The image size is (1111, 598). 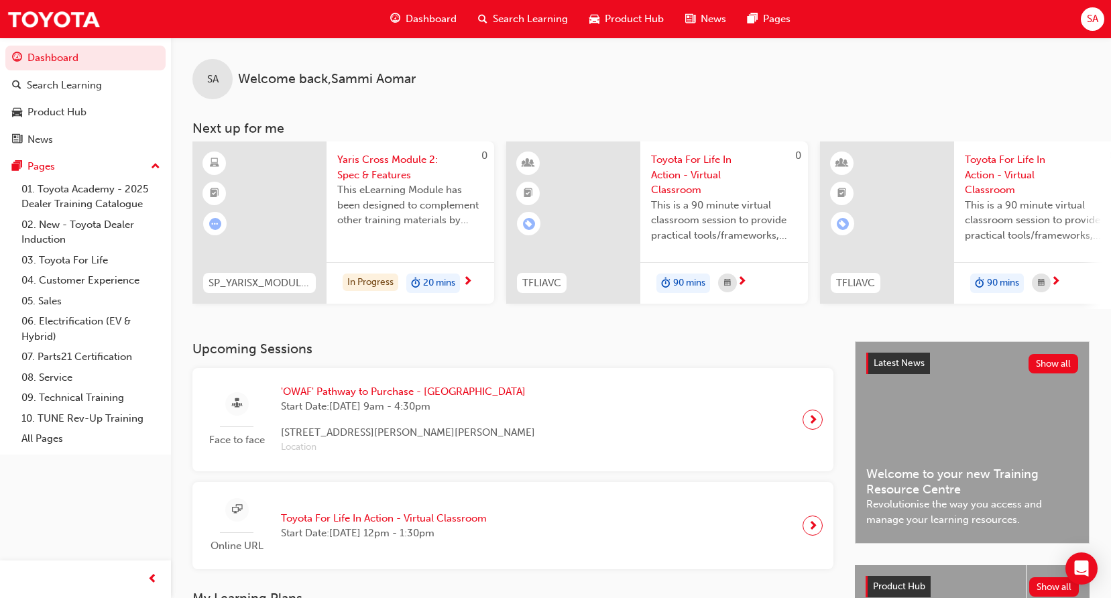 What do you see at coordinates (85, 58) in the screenshot?
I see `a: Dashboard` at bounding box center [85, 58].